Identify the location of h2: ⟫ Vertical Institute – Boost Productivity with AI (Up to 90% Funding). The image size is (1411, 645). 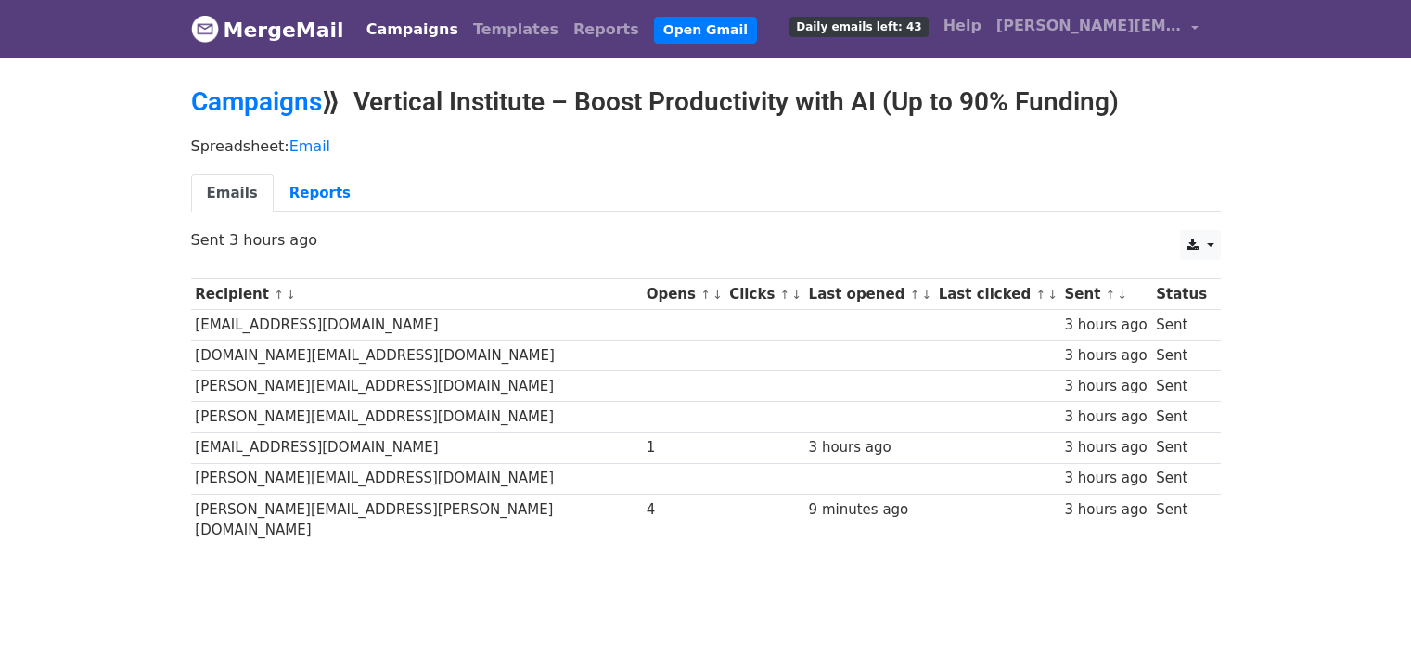
(706, 102).